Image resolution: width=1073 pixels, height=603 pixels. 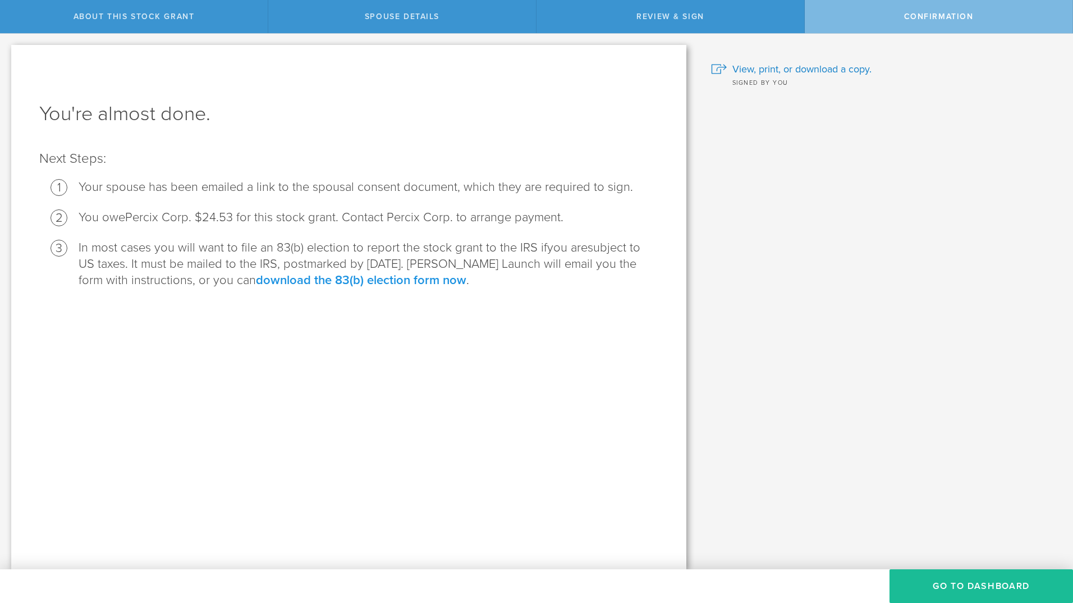 What do you see at coordinates (134, 16) in the screenshot?
I see `span: About this stock grant` at bounding box center [134, 16].